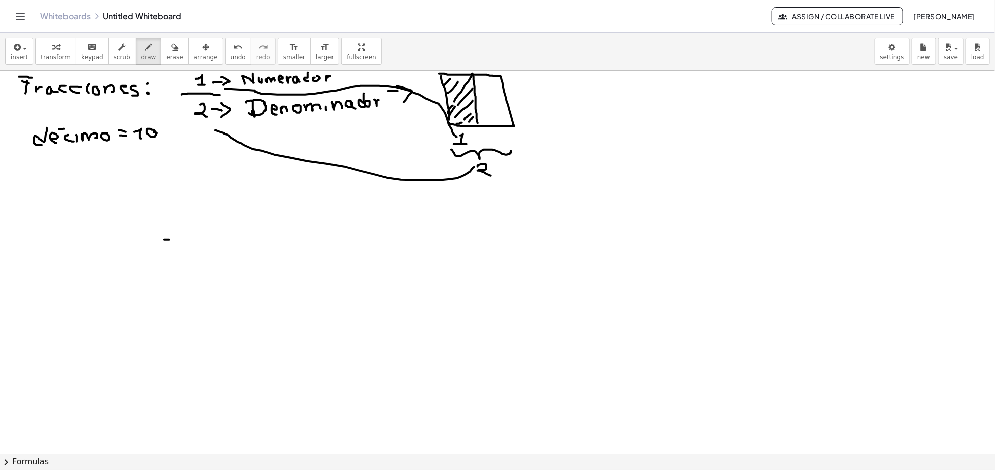  What do you see at coordinates (149, 57) in the screenshot?
I see `span: draw` at bounding box center [149, 57].